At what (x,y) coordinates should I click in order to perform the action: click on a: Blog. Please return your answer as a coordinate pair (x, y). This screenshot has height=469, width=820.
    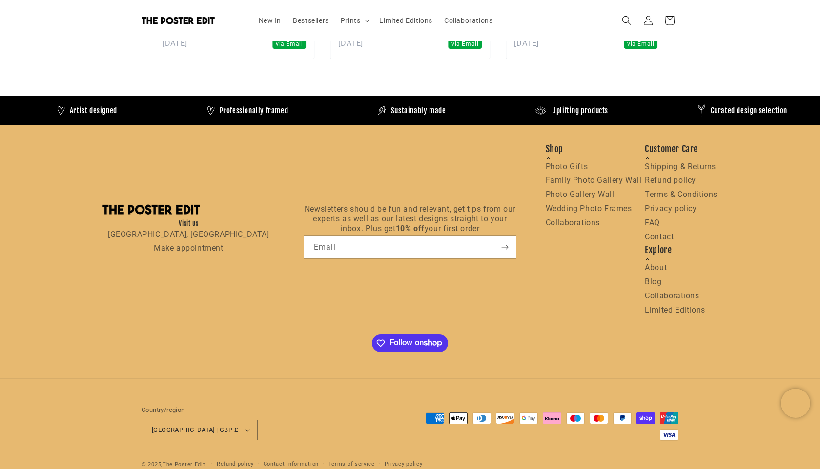
    Looking at the image, I should click on (653, 282).